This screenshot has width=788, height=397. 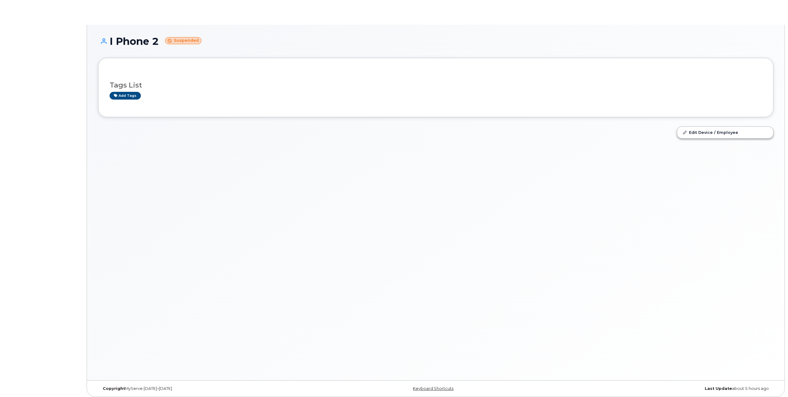 What do you see at coordinates (436, 85) in the screenshot?
I see `h3: Tags List` at bounding box center [436, 85].